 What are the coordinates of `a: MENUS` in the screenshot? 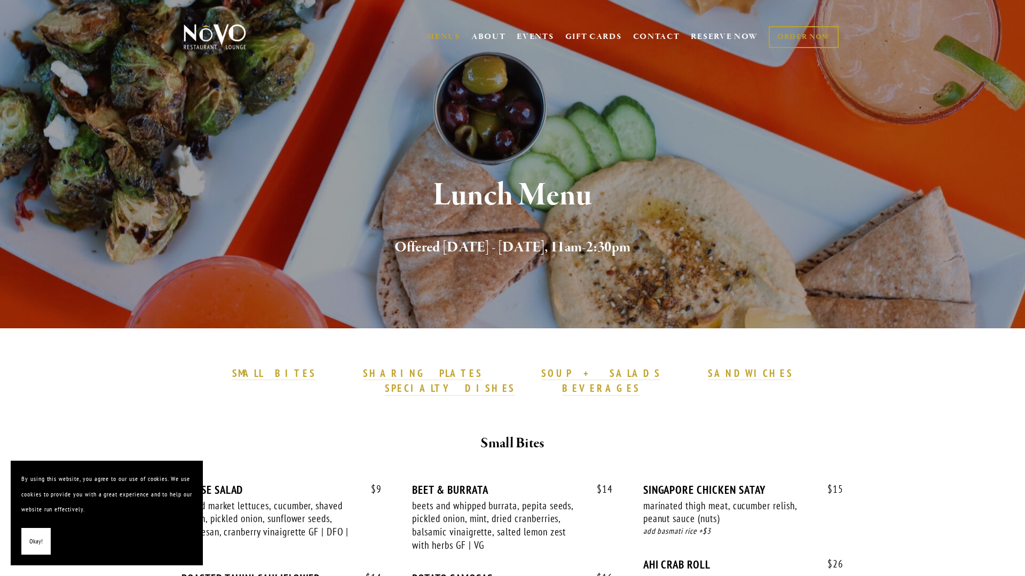 It's located at (443, 37).